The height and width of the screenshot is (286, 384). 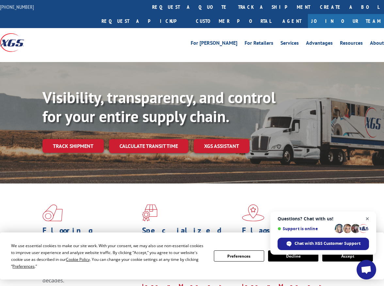 What do you see at coordinates (78, 259) in the screenshot?
I see `span: Cookie Policy` at bounding box center [78, 259].